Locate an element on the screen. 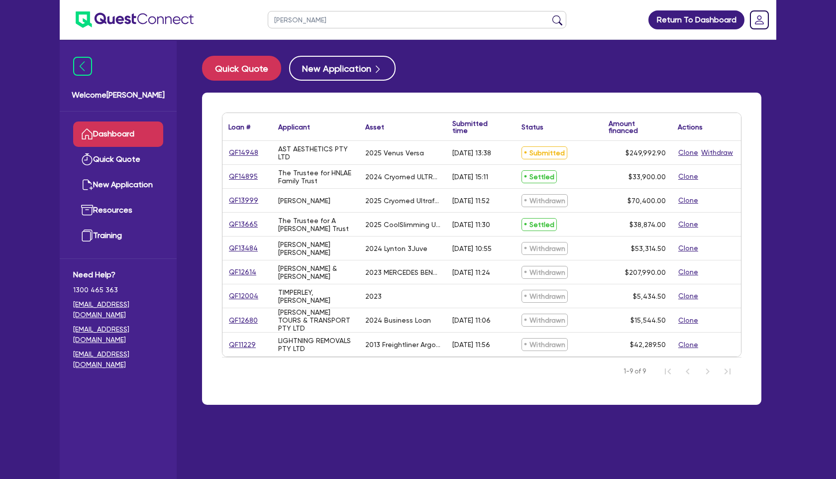 The height and width of the screenshot is (479, 836). button: Next Page is located at coordinates (708, 371).